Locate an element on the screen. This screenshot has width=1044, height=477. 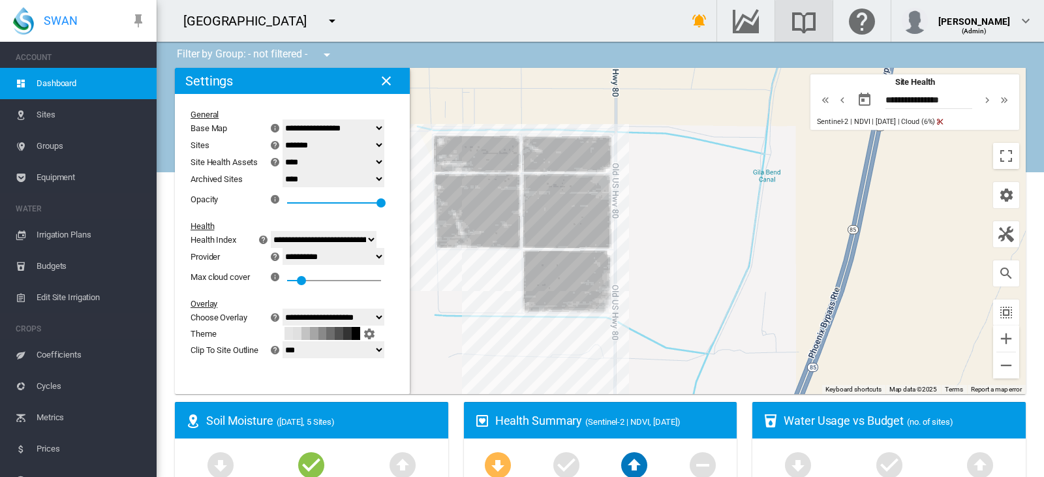
md-icon: Search the knowledge base is located at coordinates (804, 21).